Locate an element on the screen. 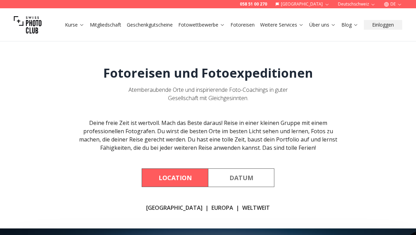 This screenshot has height=235, width=416. button: By Location is located at coordinates (175, 178).